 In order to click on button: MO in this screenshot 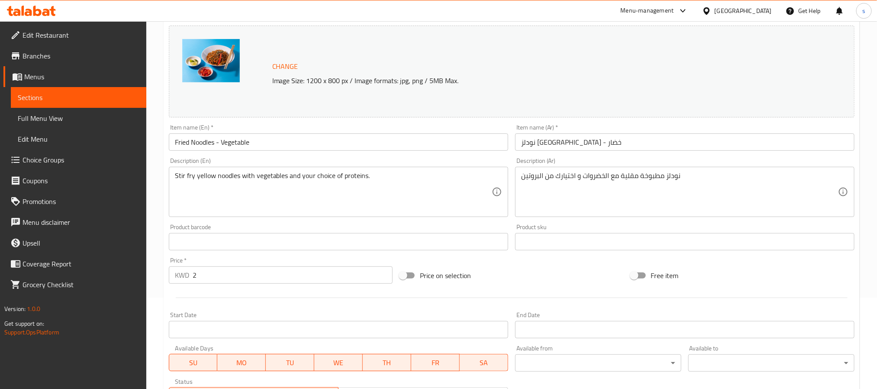, I will do `click(242, 363)`.